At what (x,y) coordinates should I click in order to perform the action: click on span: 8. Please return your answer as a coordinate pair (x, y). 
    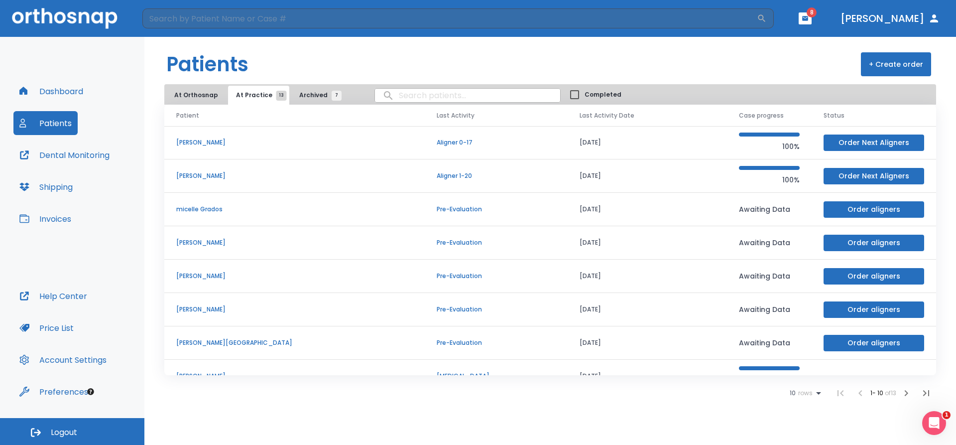
    Looking at the image, I should click on (812, 12).